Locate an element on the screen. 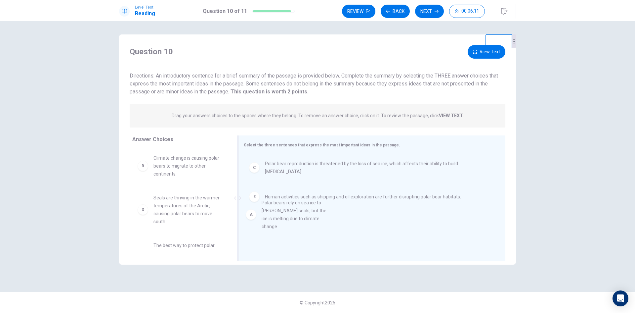 This screenshot has height=313, width=635. span: © Copyright 2025 is located at coordinates (318, 302).